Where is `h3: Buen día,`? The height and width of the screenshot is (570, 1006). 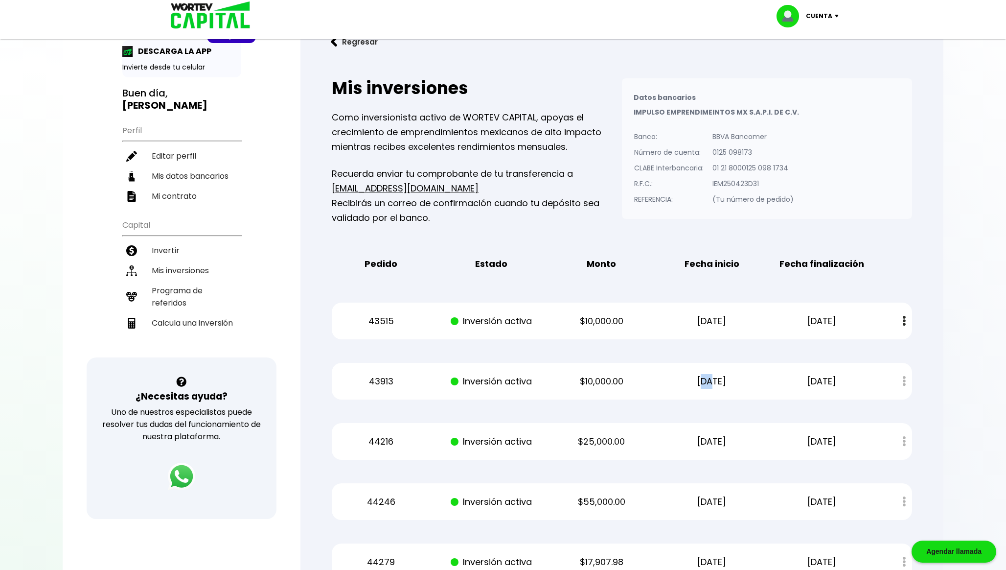 h3: Buen día, is located at coordinates (182, 99).